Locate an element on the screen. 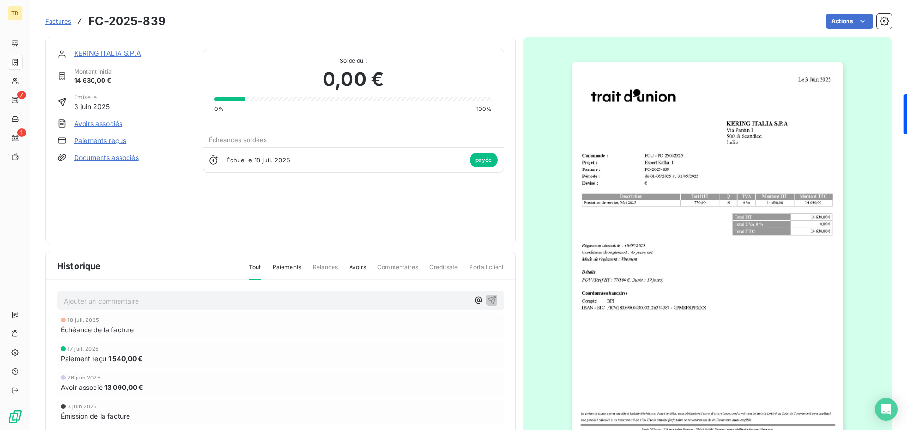  button: Actions is located at coordinates (849, 21).